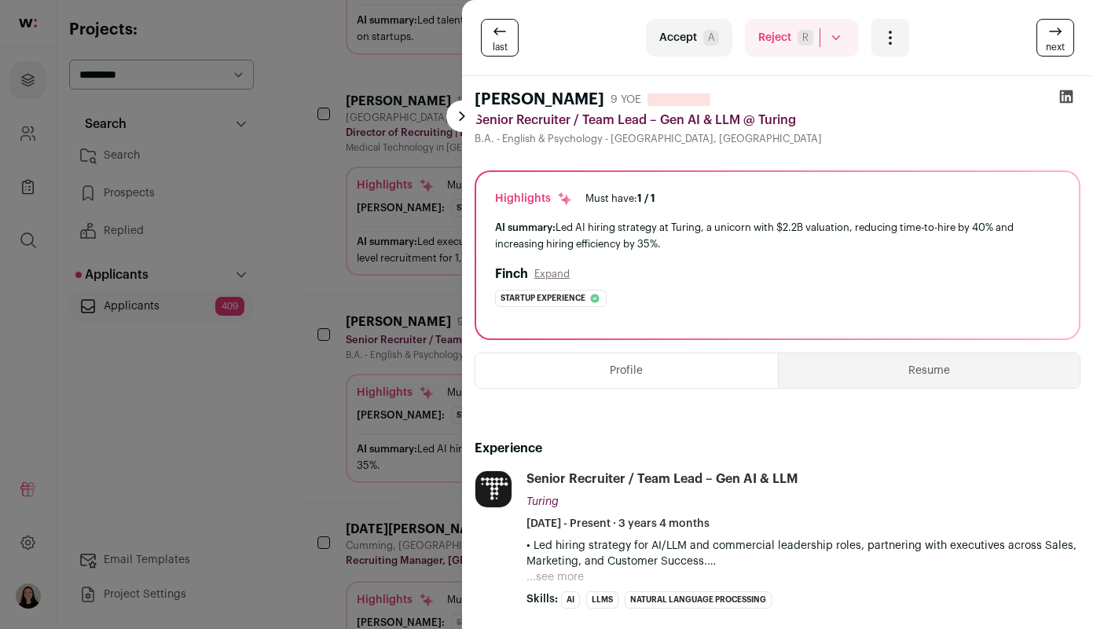 The image size is (1093, 629). What do you see at coordinates (620, 199) in the screenshot?
I see `div: Must have:` at bounding box center [620, 199].